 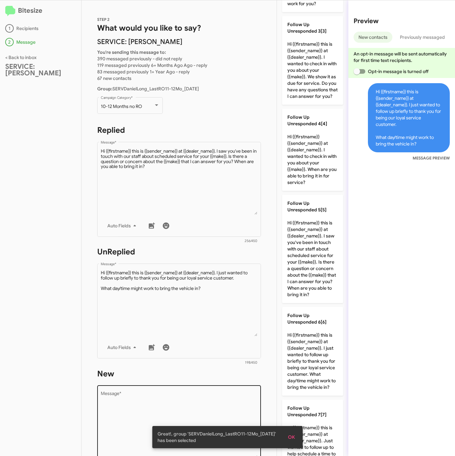 I want to click on h1: Replied, so click(x=179, y=130).